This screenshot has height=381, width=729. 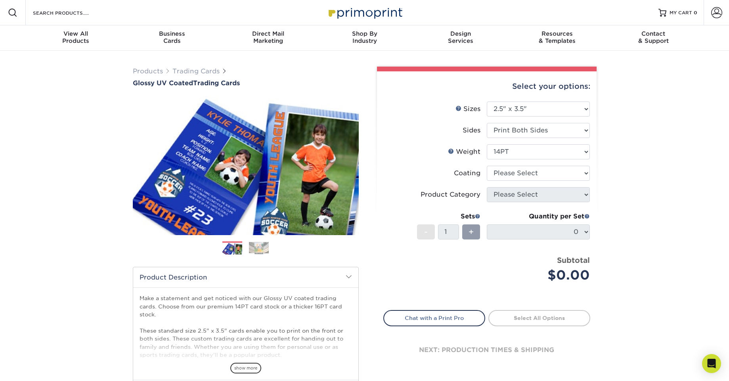 What do you see at coordinates (538, 216) in the screenshot?
I see `div: Quantity per Set` at bounding box center [538, 216].